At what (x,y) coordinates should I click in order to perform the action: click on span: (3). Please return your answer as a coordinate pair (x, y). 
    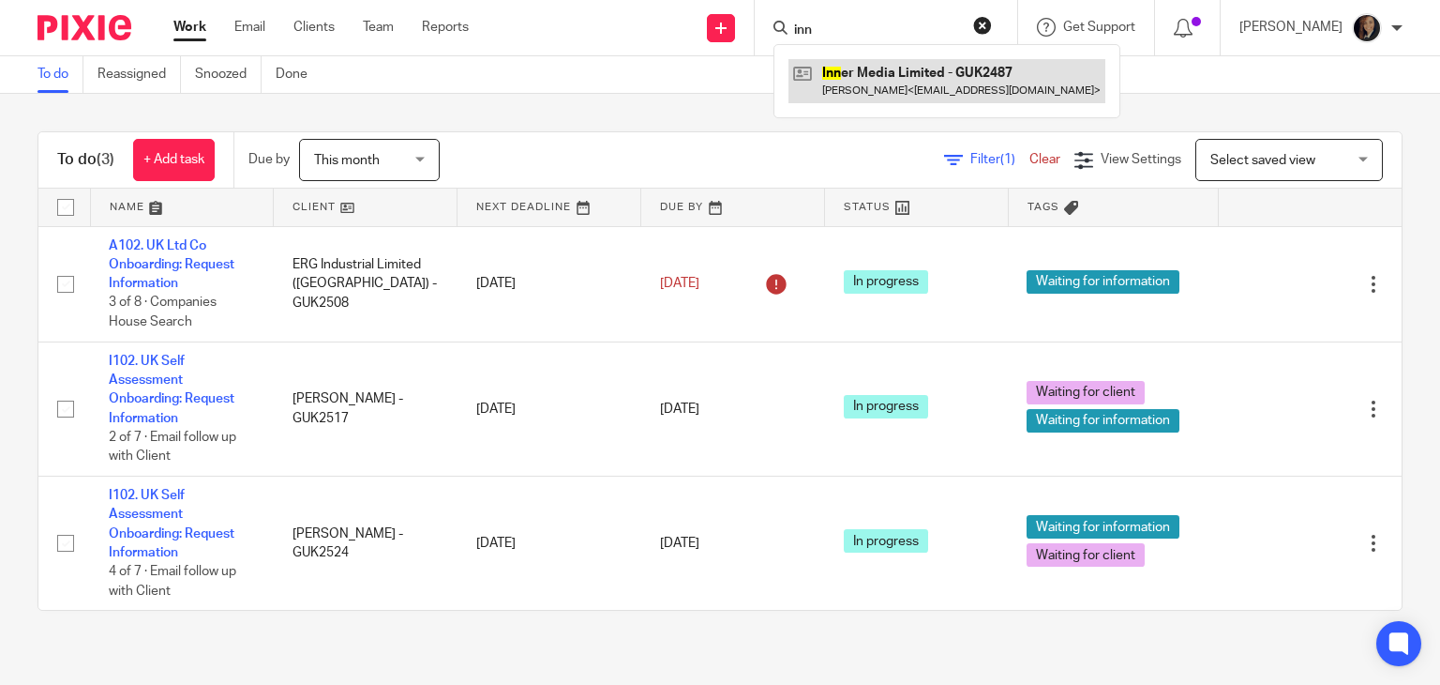
    Looking at the image, I should click on (105, 159).